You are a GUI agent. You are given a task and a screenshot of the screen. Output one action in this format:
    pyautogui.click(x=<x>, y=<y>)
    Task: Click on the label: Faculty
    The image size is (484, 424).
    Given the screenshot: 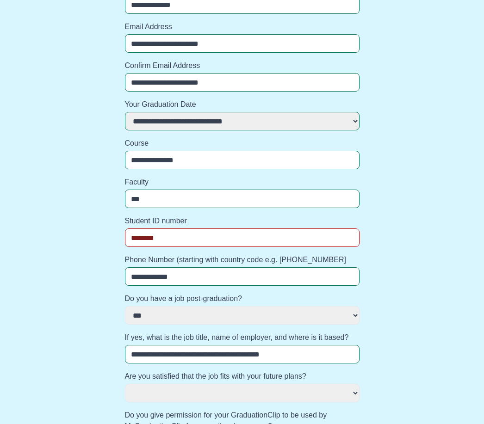 What is the action you would take?
    pyautogui.click(x=242, y=182)
    